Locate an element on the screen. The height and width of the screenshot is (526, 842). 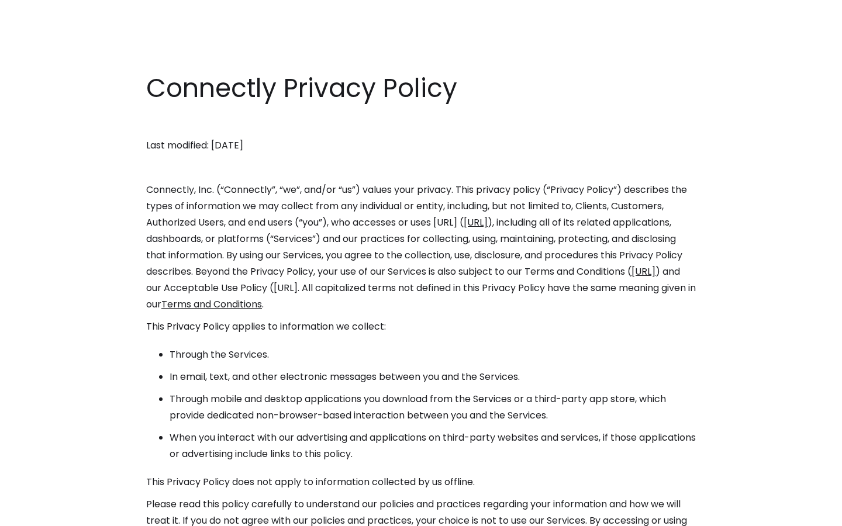
li: Through the Services. is located at coordinates (433, 355).